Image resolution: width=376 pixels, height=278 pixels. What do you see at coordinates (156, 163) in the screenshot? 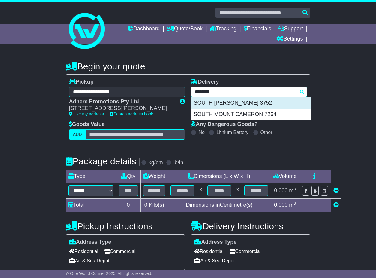
I see `label: kg/cm` at bounding box center [156, 163].